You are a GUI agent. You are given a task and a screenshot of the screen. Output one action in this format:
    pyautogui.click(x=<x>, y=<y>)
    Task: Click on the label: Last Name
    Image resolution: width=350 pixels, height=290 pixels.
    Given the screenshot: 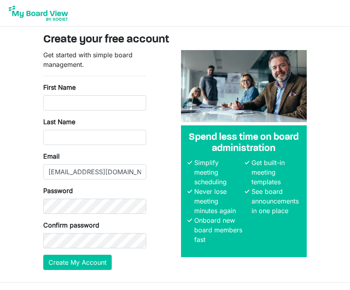 What is the action you would take?
    pyautogui.click(x=59, y=122)
    